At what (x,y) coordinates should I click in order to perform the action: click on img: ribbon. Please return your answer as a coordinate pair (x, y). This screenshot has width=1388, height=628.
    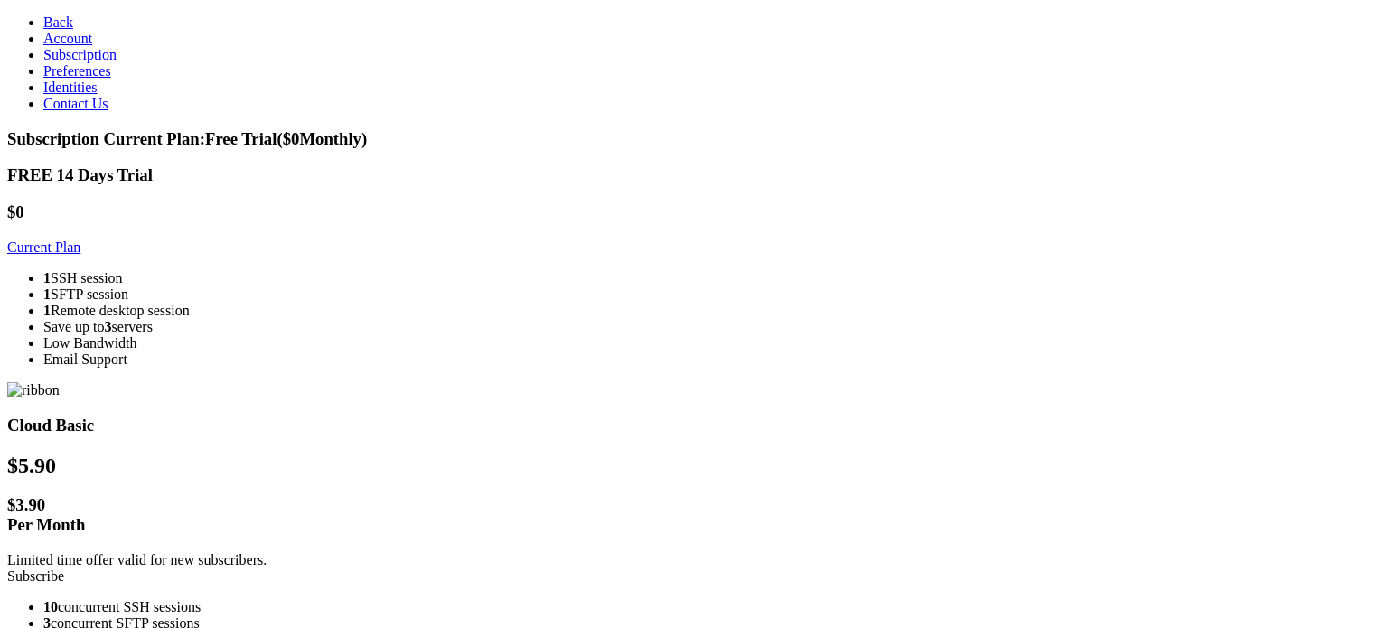
    Looking at the image, I should click on (33, 390).